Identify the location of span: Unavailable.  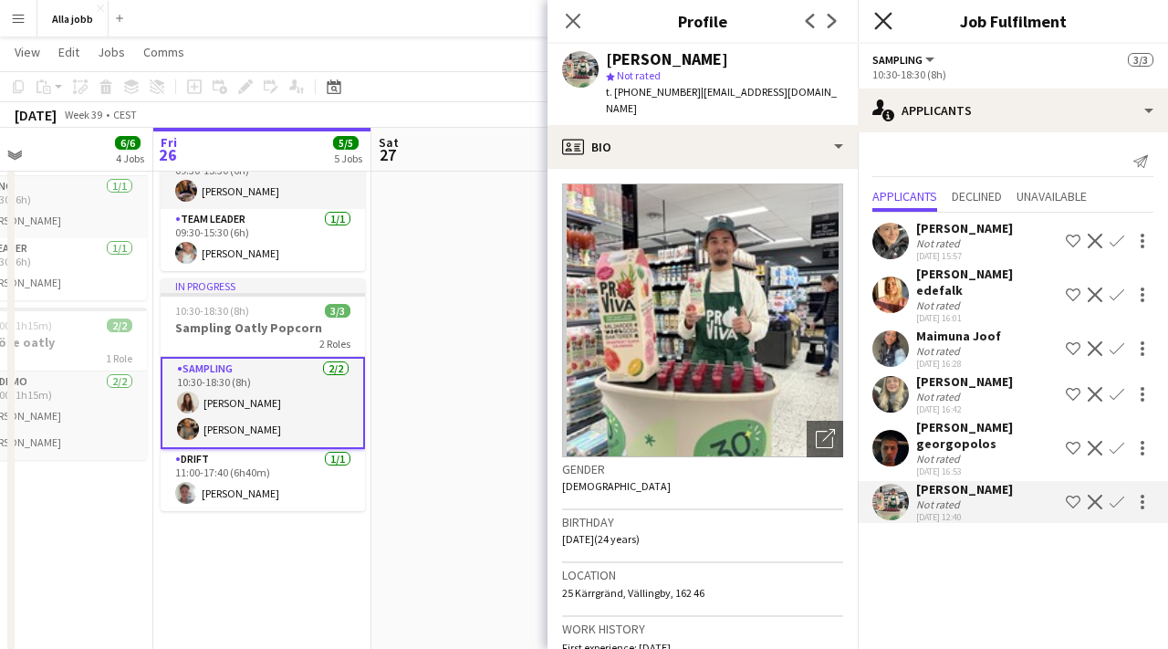
(1051, 196).